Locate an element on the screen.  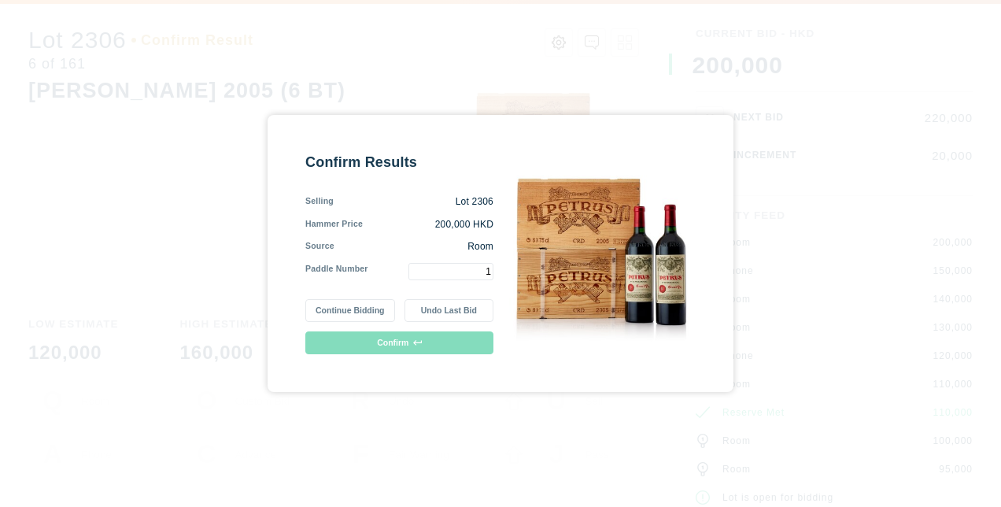
div: Confirm Results is located at coordinates (399, 162).